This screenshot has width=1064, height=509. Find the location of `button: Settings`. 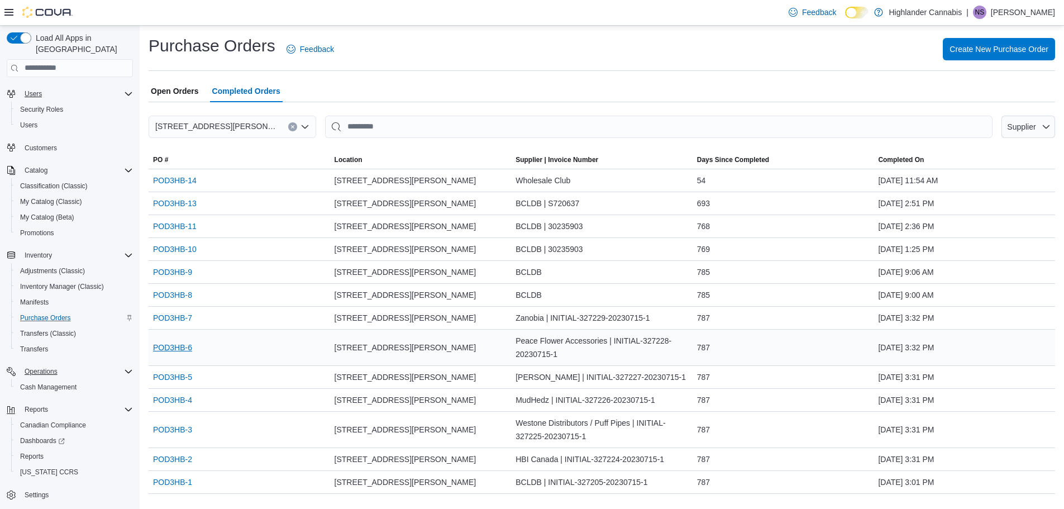

button: Settings is located at coordinates (70, 494).